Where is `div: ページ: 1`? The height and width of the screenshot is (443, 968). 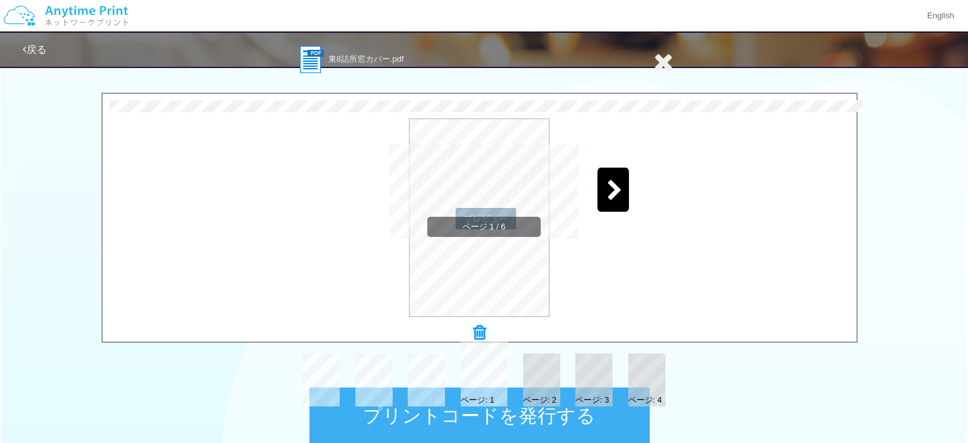
div: ページ: 1 is located at coordinates (477, 400).